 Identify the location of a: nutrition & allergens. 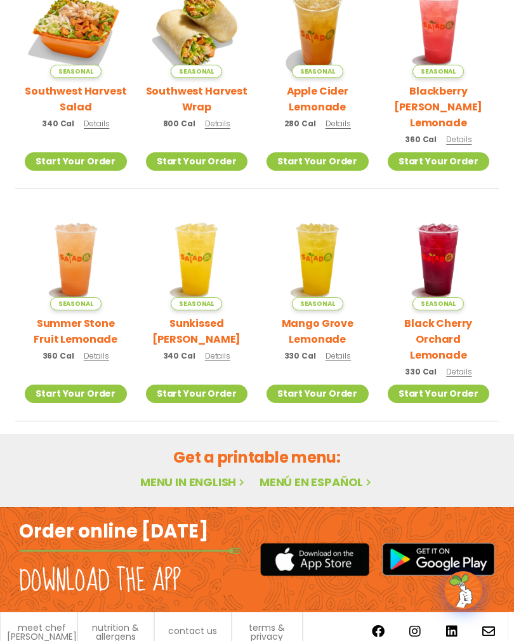
(116, 632).